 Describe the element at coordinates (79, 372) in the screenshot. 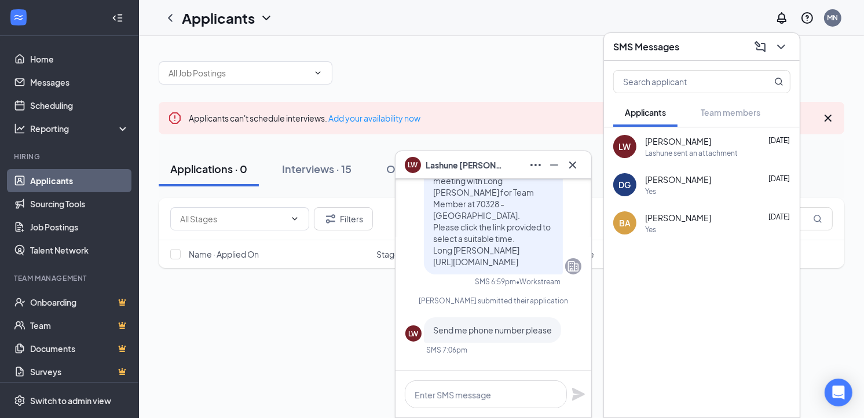

I see `a: SurveysCrown` at that location.